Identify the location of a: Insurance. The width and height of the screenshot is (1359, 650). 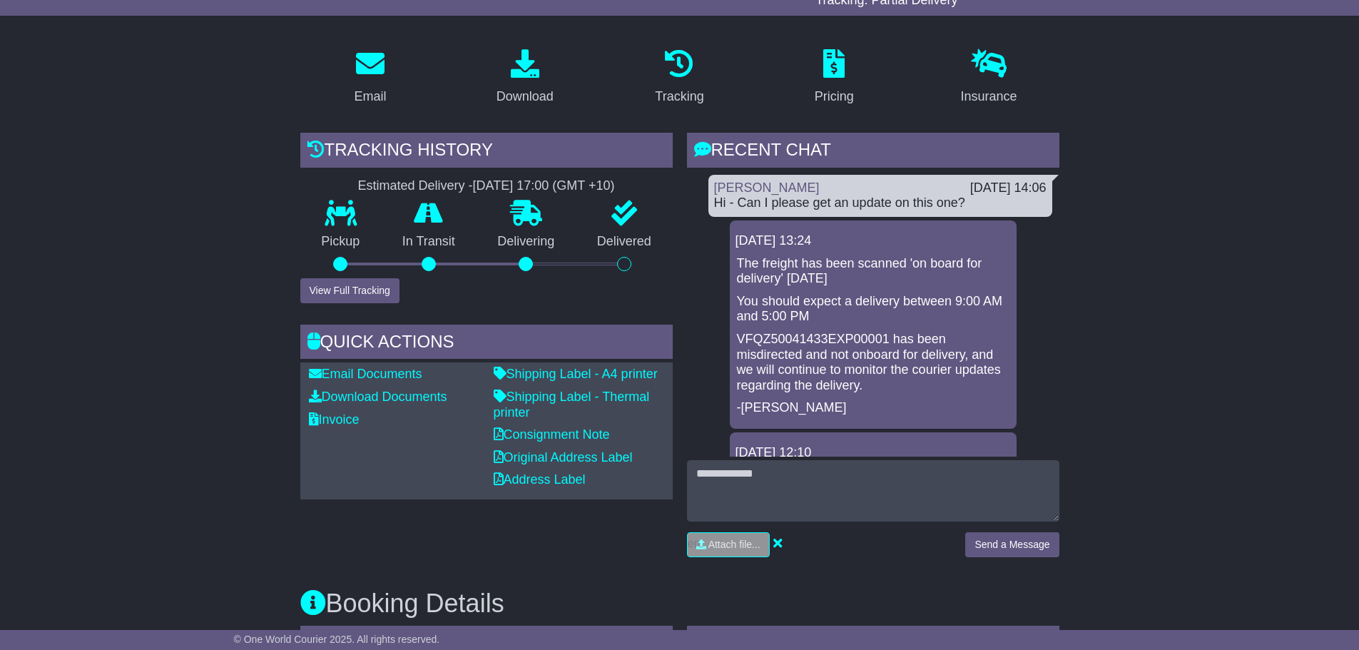
(989, 78).